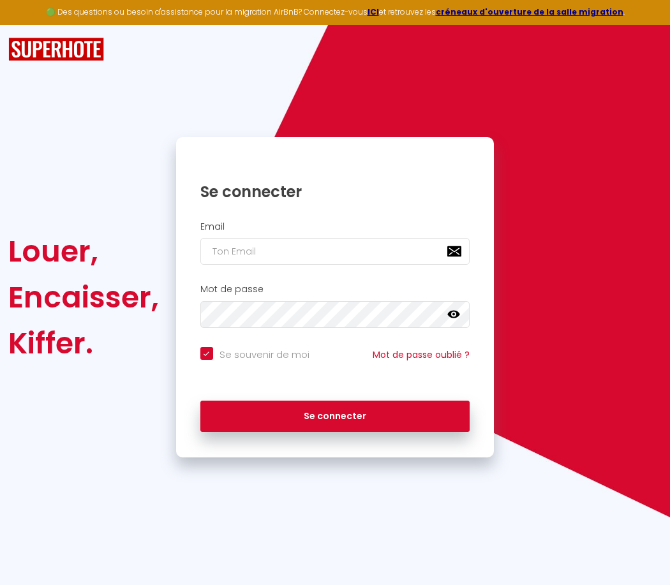  Describe the element at coordinates (335, 251) in the screenshot. I see `input: Ton Email` at that location.